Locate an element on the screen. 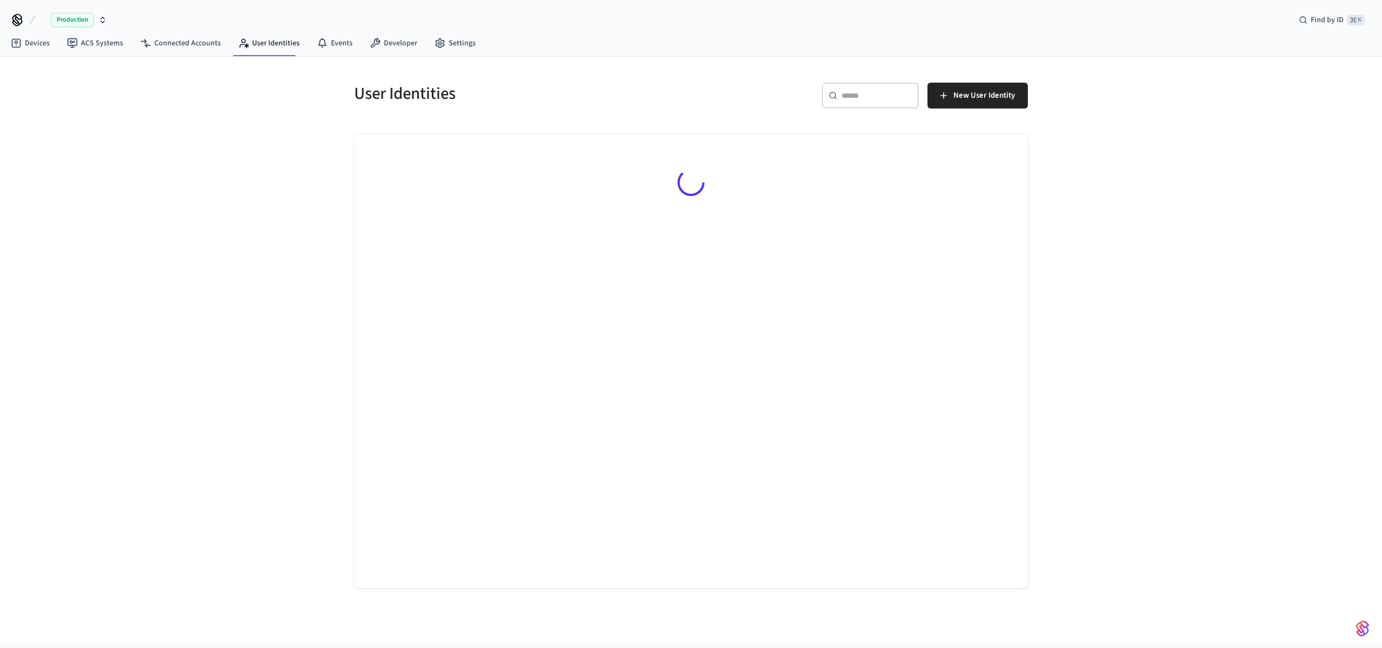 The height and width of the screenshot is (648, 1382). a: Devices is located at coordinates (30, 43).